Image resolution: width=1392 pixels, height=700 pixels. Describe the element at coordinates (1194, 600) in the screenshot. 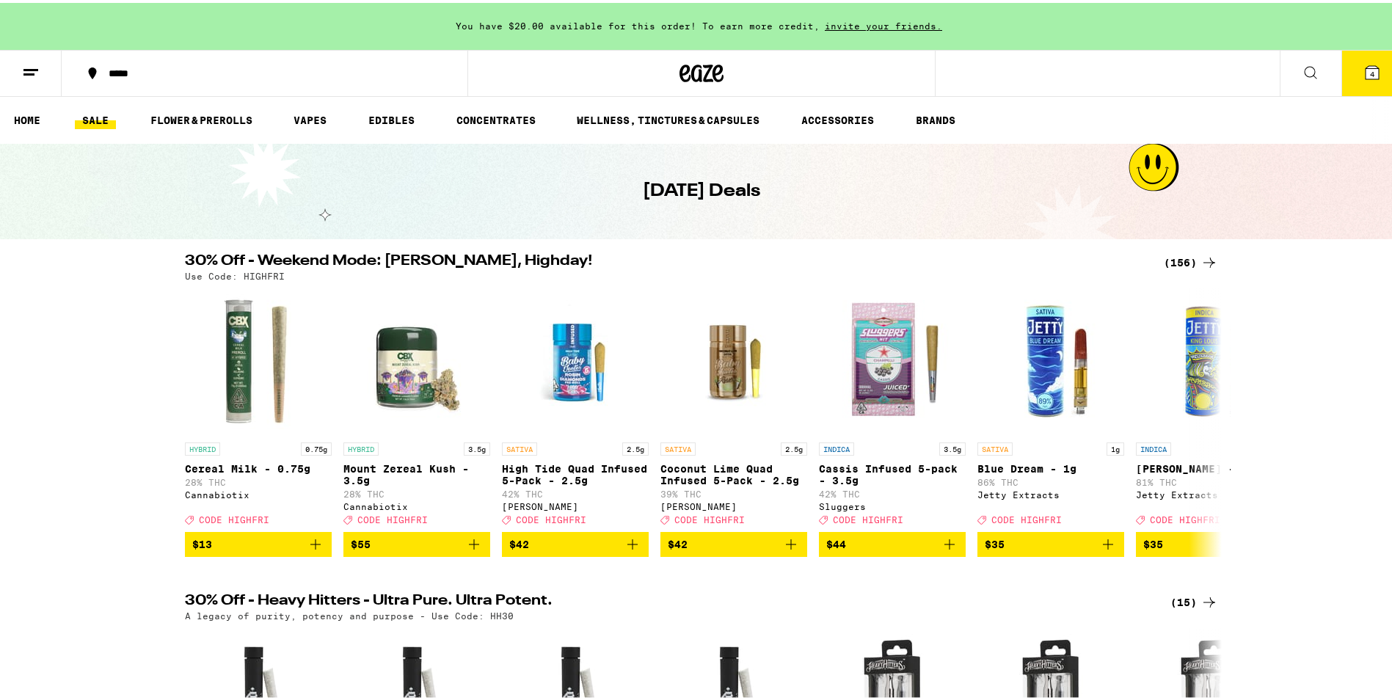

I see `a: (15)` at that location.